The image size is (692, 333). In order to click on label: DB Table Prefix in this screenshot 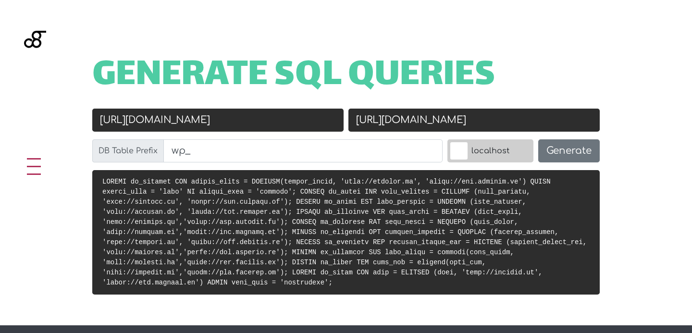, I will do `click(128, 151)`.